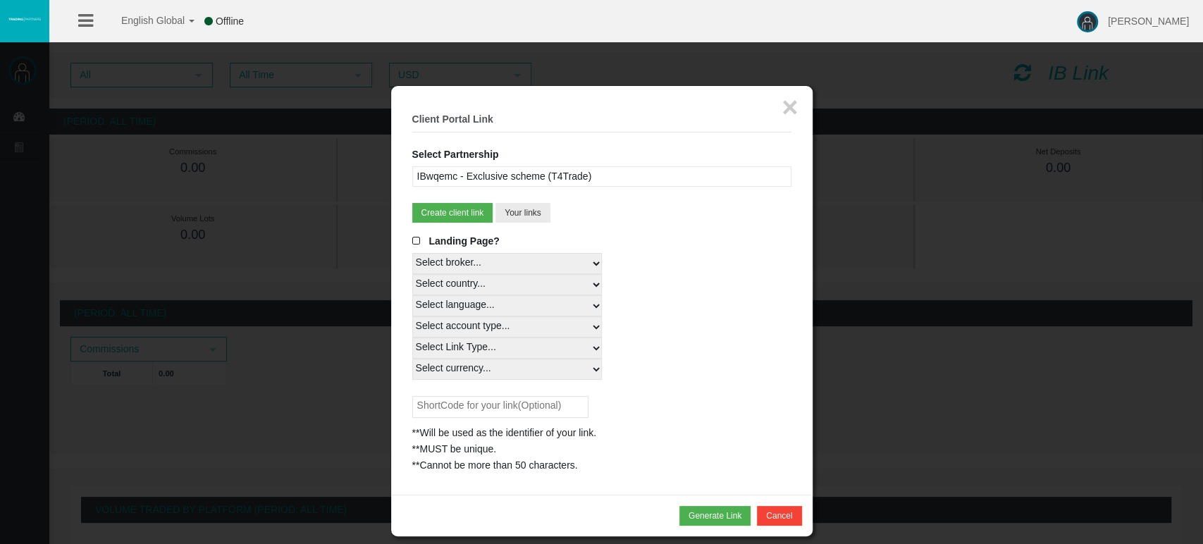 This screenshot has width=1203, height=544. What do you see at coordinates (464, 241) in the screenshot?
I see `span: Landing Page?` at bounding box center [464, 241].